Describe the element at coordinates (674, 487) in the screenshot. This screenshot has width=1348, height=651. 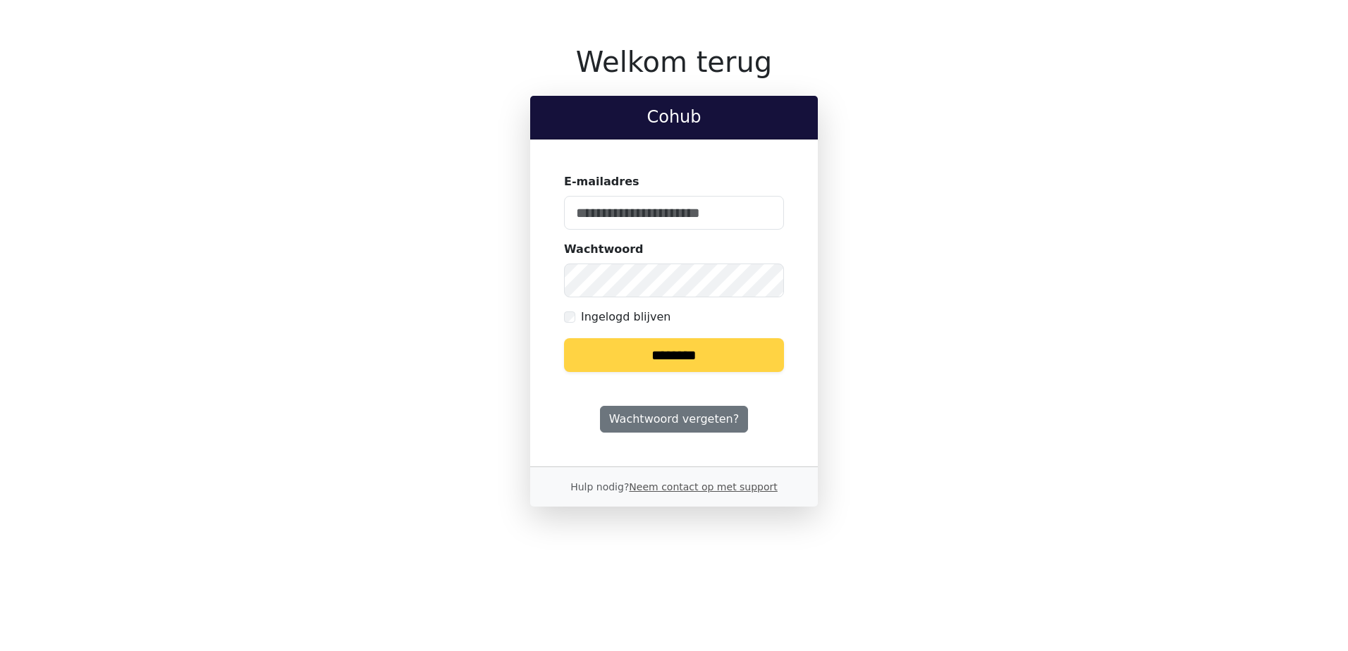
I see `small: Hulp nodig?` at that location.